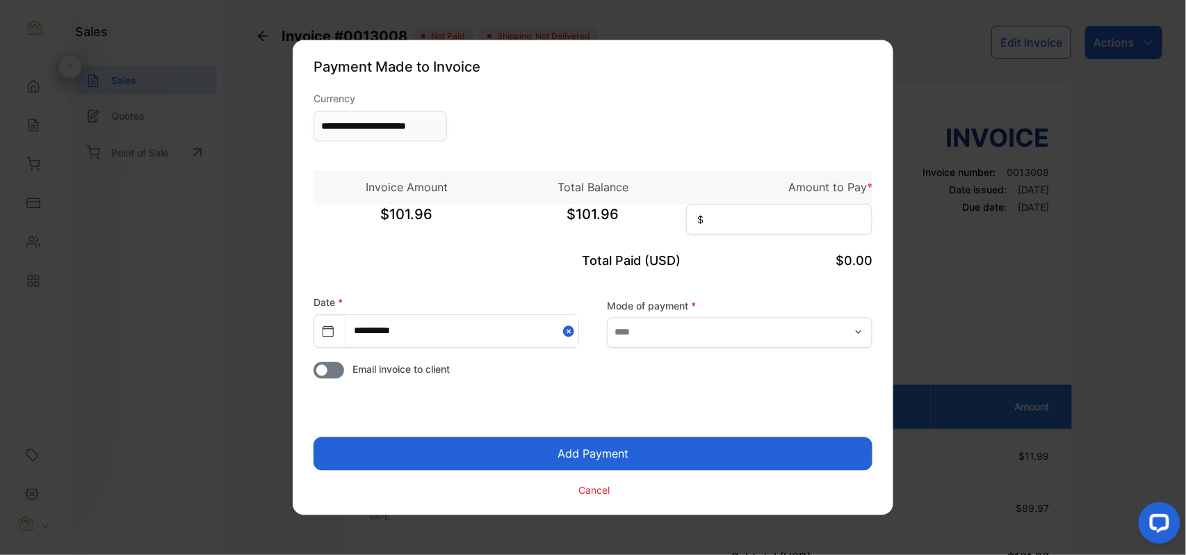 The width and height of the screenshot is (1186, 555). What do you see at coordinates (593, 188) in the screenshot?
I see `p: Total Balance` at bounding box center [593, 188].